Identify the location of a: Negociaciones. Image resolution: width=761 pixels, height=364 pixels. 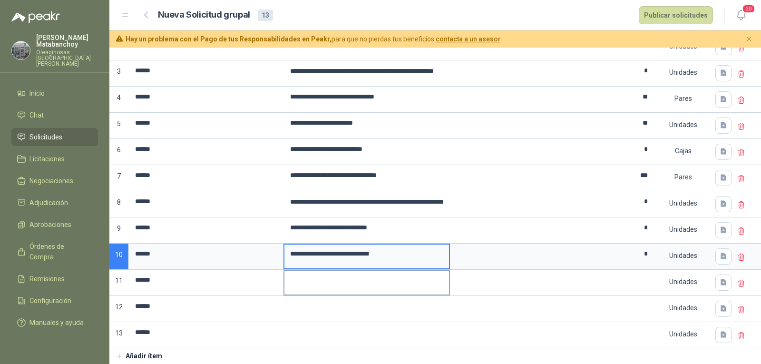
(55, 181).